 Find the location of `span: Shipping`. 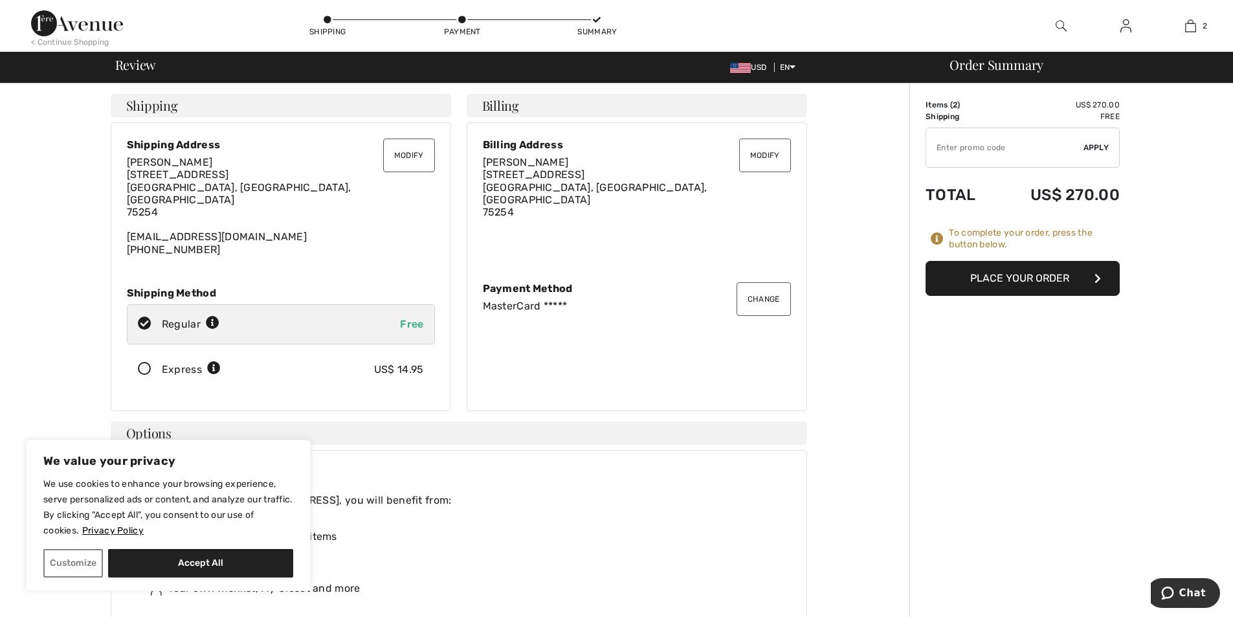

span: Shipping is located at coordinates (152, 106).